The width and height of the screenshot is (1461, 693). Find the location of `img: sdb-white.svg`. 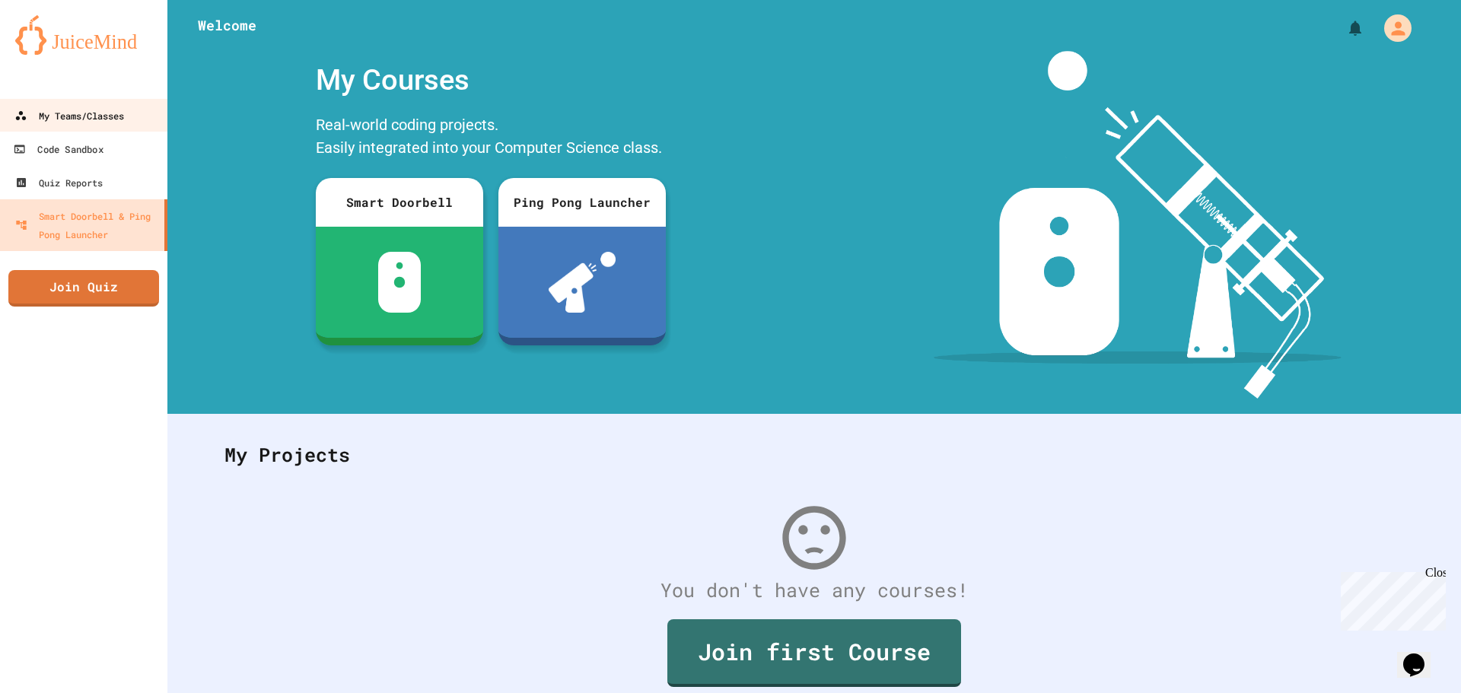

img: sdb-white.svg is located at coordinates (399, 282).